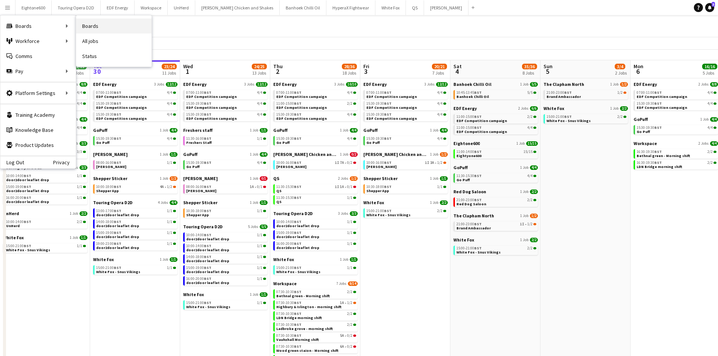 The height and width of the screenshot is (356, 718). Describe the element at coordinates (262, 84) in the screenshot. I see `span: 12/12` at that location.